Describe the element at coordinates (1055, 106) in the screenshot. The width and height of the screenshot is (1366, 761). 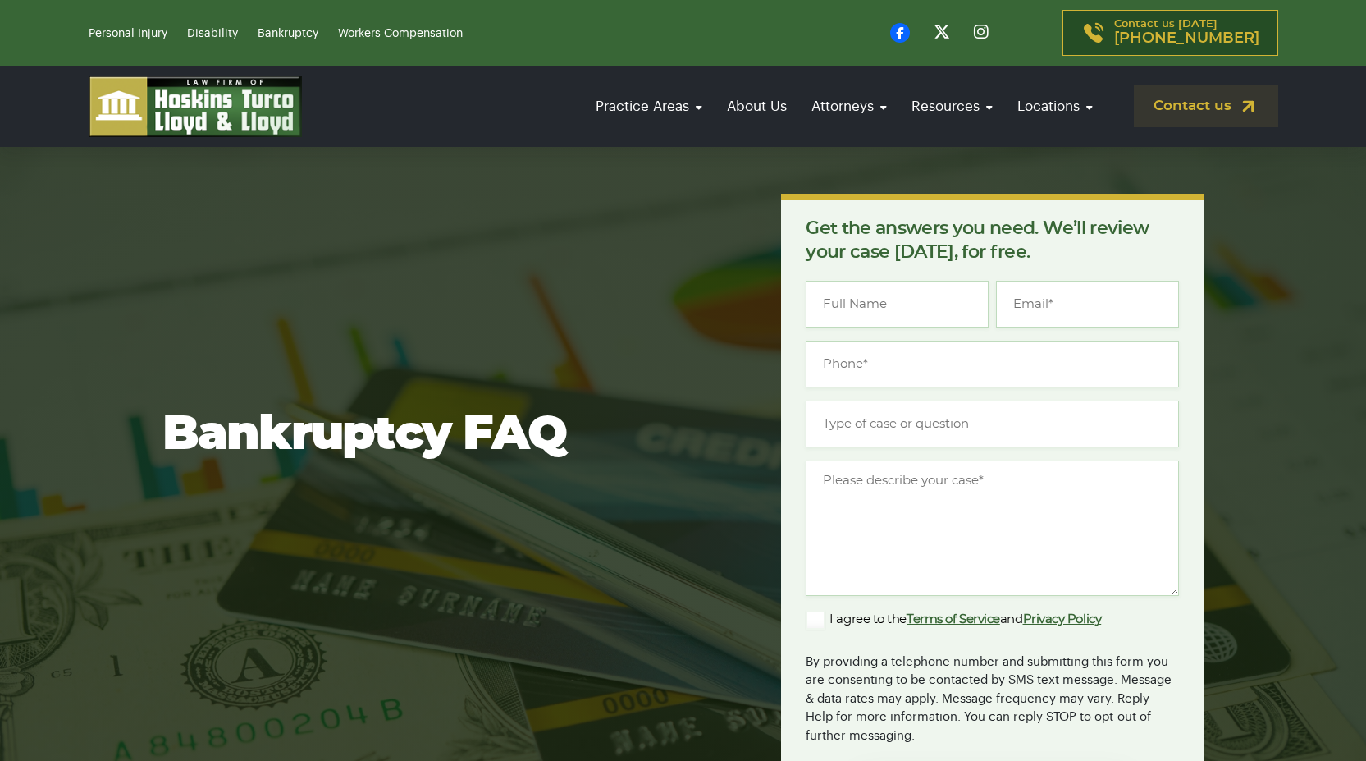
I see `a: Locations` at that location.